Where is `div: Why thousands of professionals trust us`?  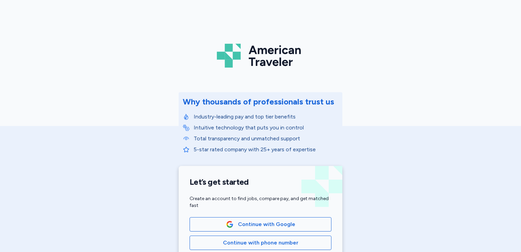 div: Why thousands of professionals trust us is located at coordinates (259, 102).